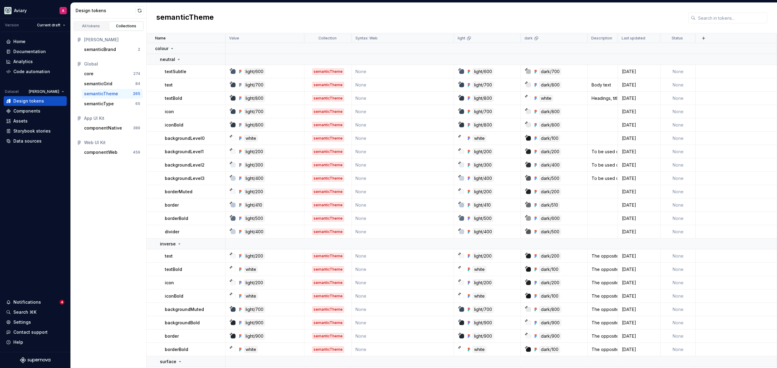 The height and width of the screenshot is (368, 777). Describe the element at coordinates (112, 128) in the screenshot. I see `button: componentNative389` at that location.